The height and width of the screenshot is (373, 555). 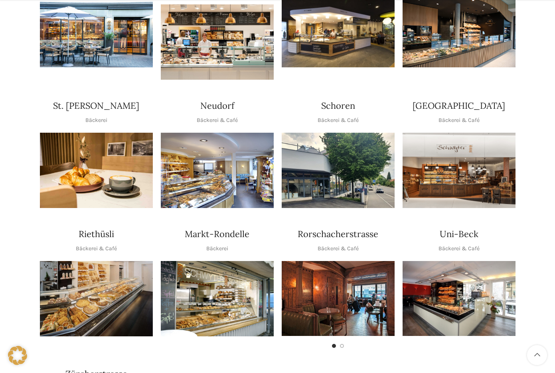 What do you see at coordinates (342, 346) in the screenshot?
I see `li: Go to slide 2` at bounding box center [342, 346].